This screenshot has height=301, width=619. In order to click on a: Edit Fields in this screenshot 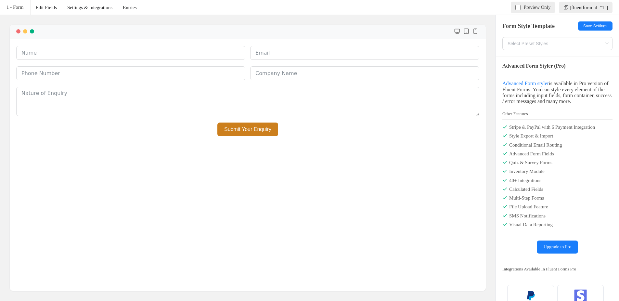, I will do `click(46, 7)`.